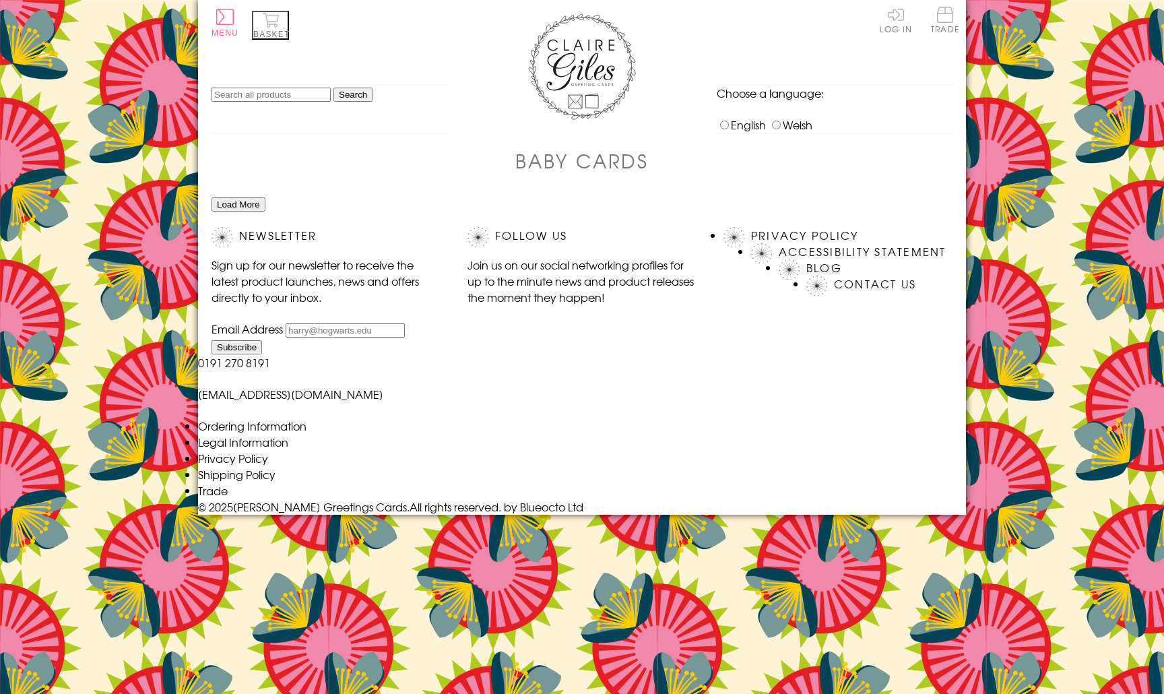 The image size is (1164, 694). Describe the element at coordinates (345, 330) in the screenshot. I see `input: harry@hogwarts.edu` at that location.